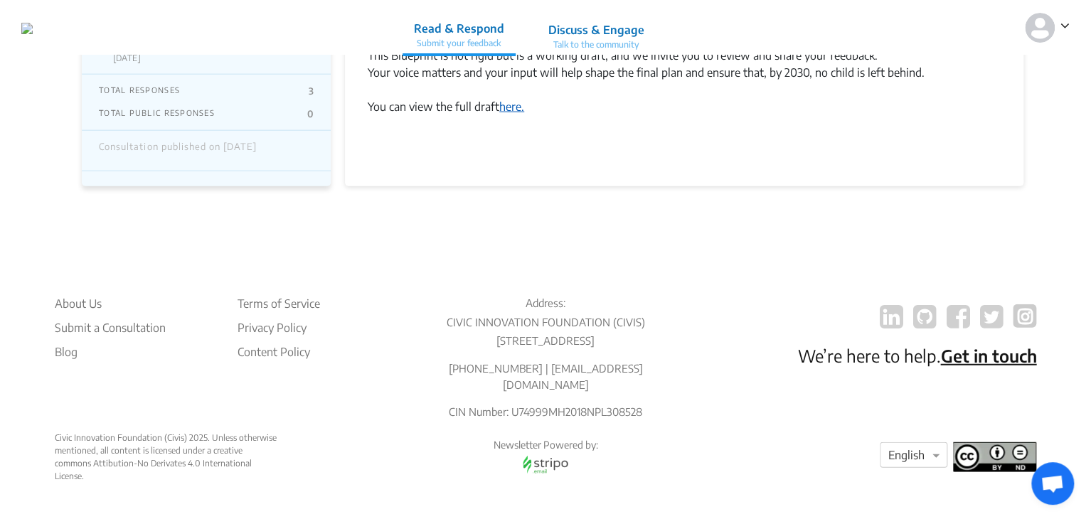 This screenshot has width=1091, height=519. Describe the element at coordinates (27, 28) in the screenshot. I see `img: r3bhv9o7vttlwasn7lg2llmba4yf` at that location.